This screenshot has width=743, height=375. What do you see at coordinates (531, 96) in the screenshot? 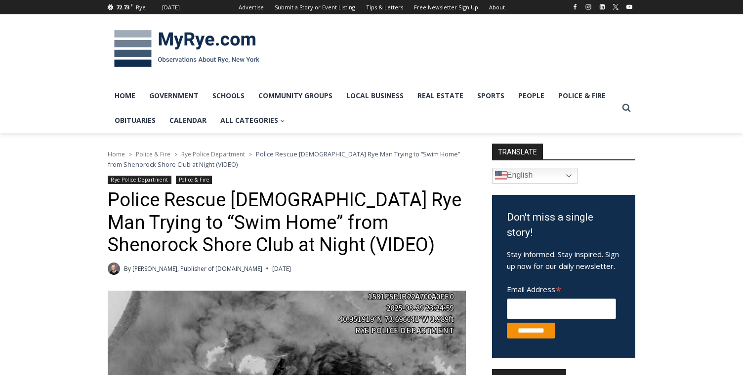
I see `a: People` at bounding box center [531, 96].